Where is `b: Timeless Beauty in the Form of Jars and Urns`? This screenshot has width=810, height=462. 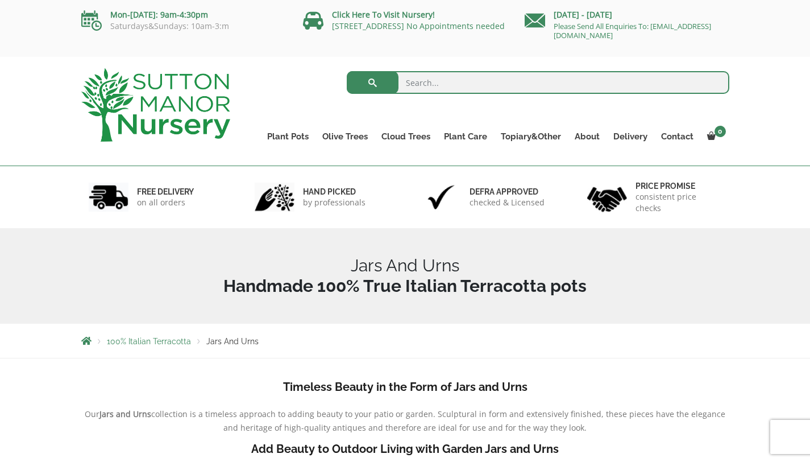 b: Timeless Beauty in the Form of Jars and Urns is located at coordinates (405, 387).